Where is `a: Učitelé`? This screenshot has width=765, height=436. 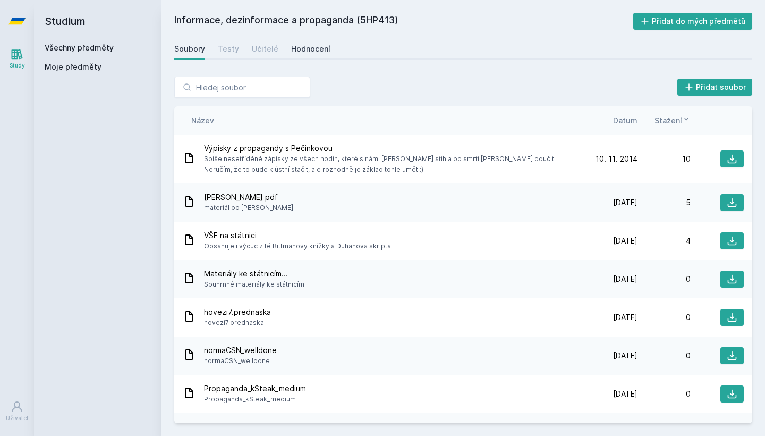 a: Učitelé is located at coordinates (265, 49).